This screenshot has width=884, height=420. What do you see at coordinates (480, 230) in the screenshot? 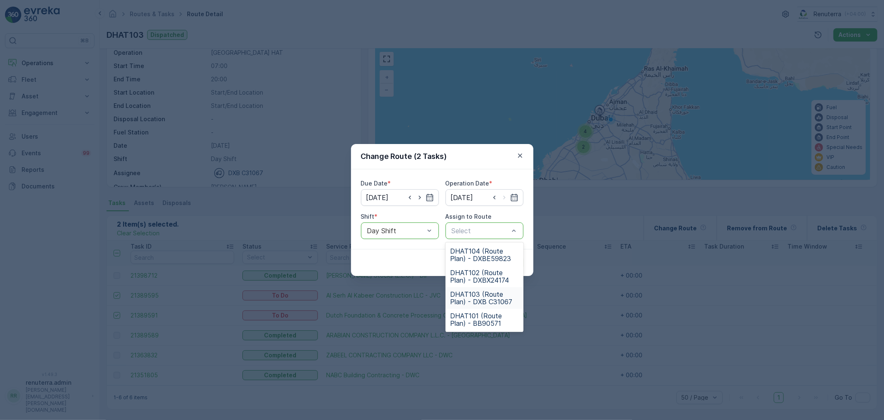
I see `p: Select` at bounding box center [480, 230].